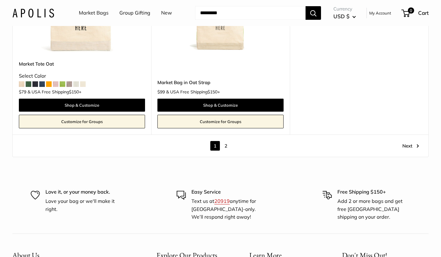  What do you see at coordinates (345, 16) in the screenshot?
I see `button: USD $` at bounding box center [345, 16].